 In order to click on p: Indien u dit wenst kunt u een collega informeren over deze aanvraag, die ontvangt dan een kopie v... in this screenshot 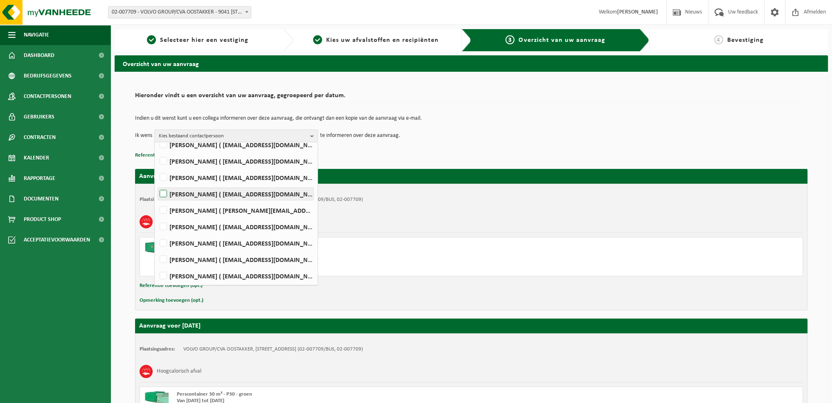, I will do `click(471, 118)`.